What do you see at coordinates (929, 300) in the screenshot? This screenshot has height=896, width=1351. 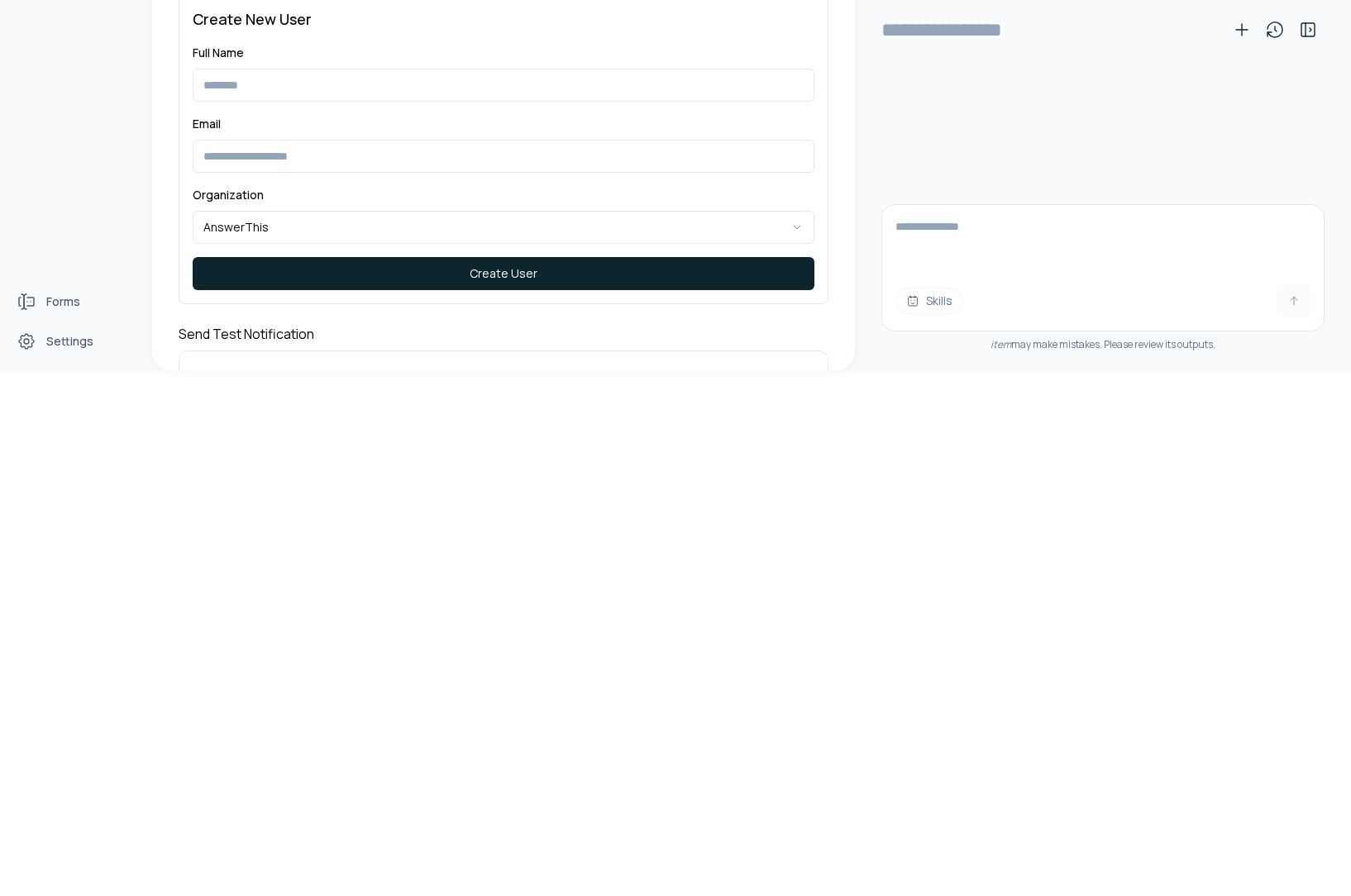 I see `button: Skills` at bounding box center [929, 300].